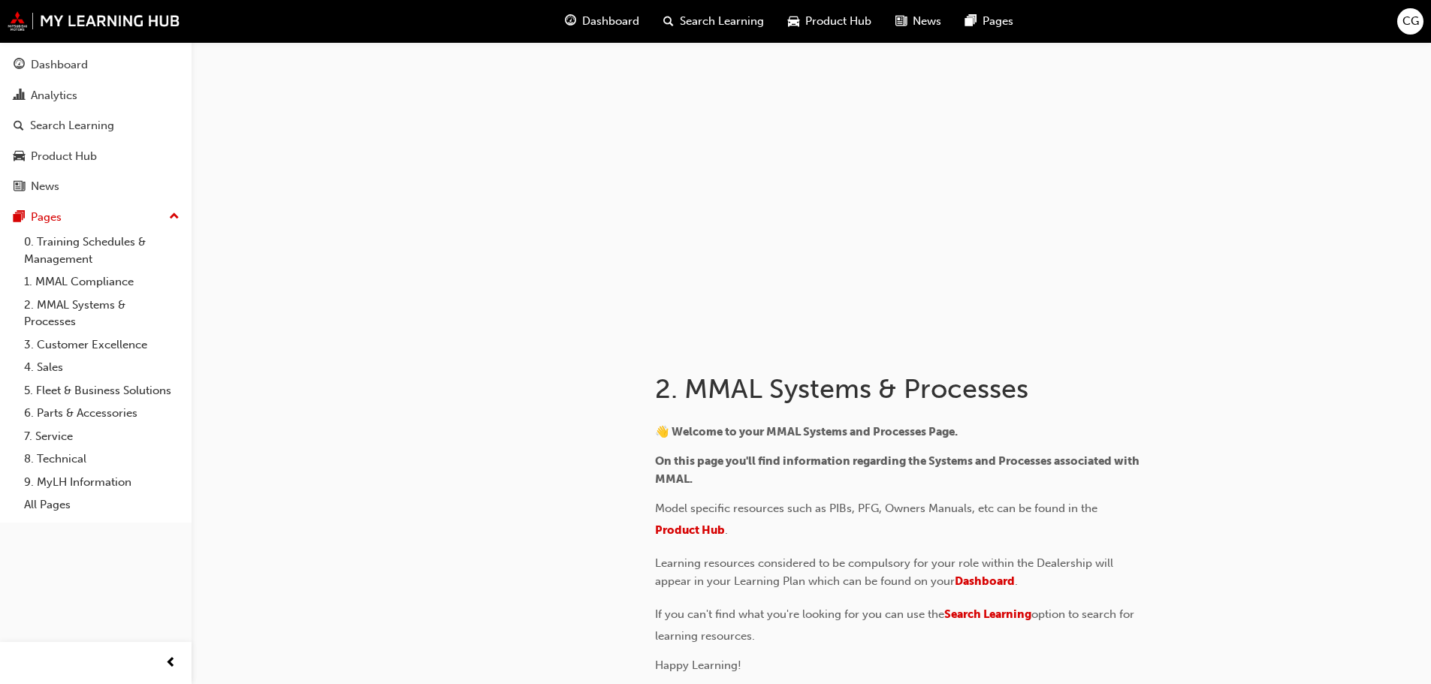  What do you see at coordinates (95, 217) in the screenshot?
I see `button: Pages` at bounding box center [95, 217].